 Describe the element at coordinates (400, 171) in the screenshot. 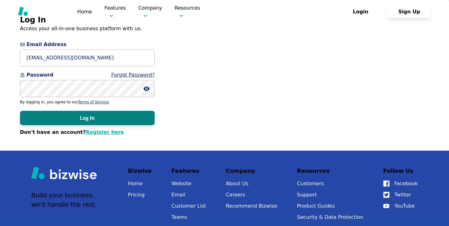

I see `p: Follow Us` at that location.